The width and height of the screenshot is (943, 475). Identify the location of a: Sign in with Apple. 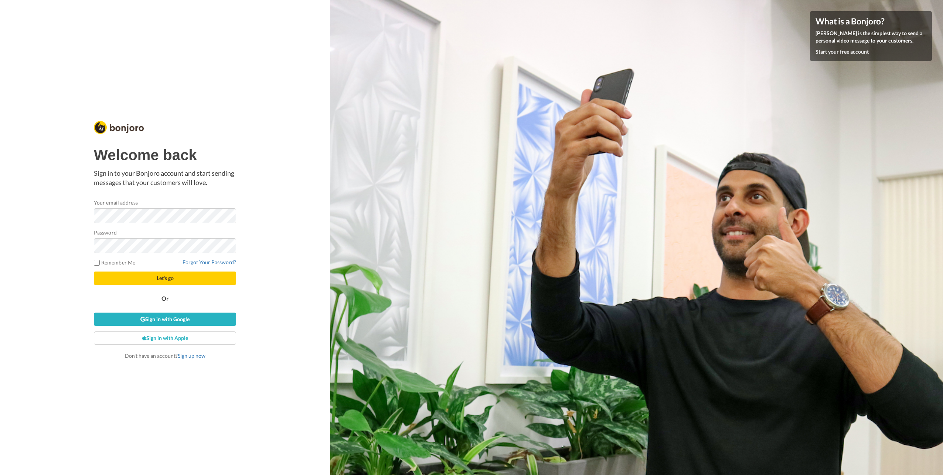
(165, 338).